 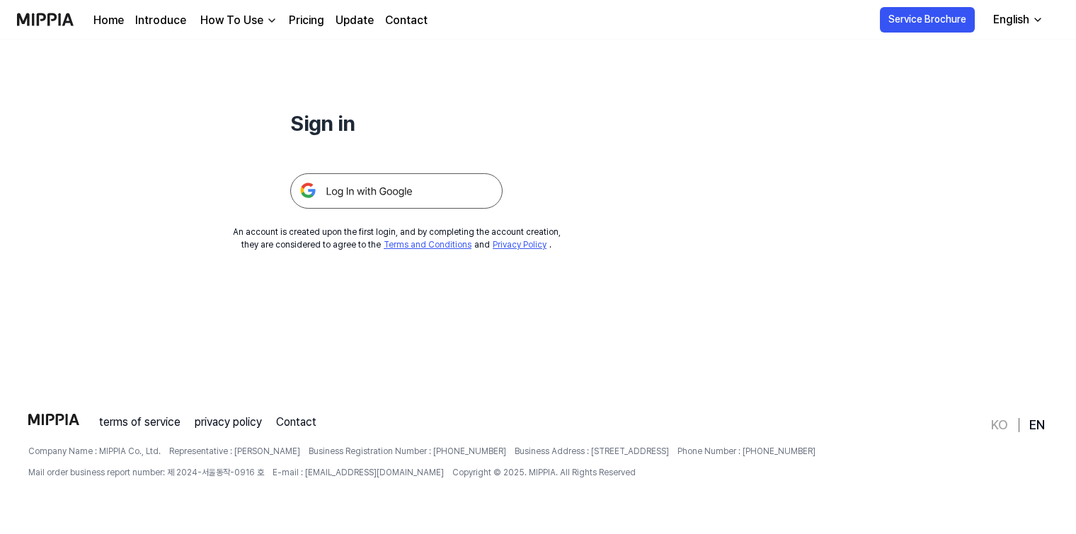 I want to click on div: An account is created upon the first login, and by completing the account creation, they are cons..., so click(x=396, y=239).